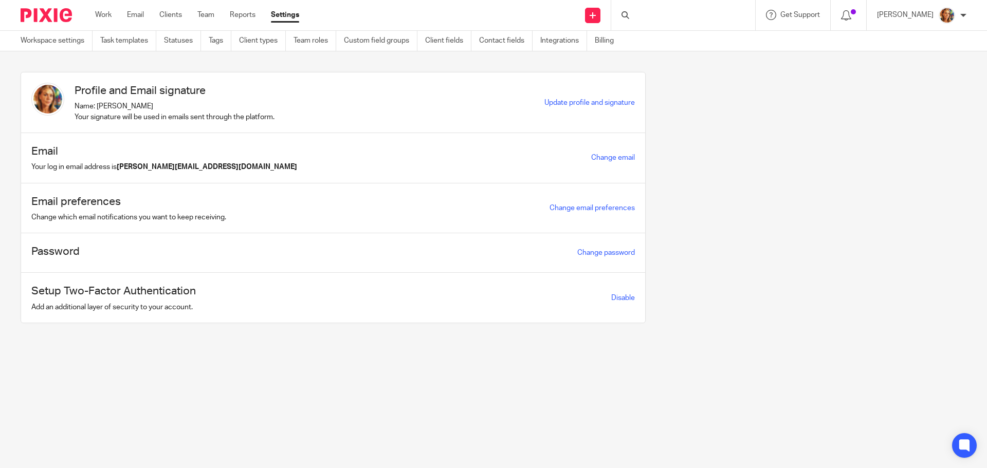 The width and height of the screenshot is (987, 468). I want to click on span: Get Support, so click(800, 15).